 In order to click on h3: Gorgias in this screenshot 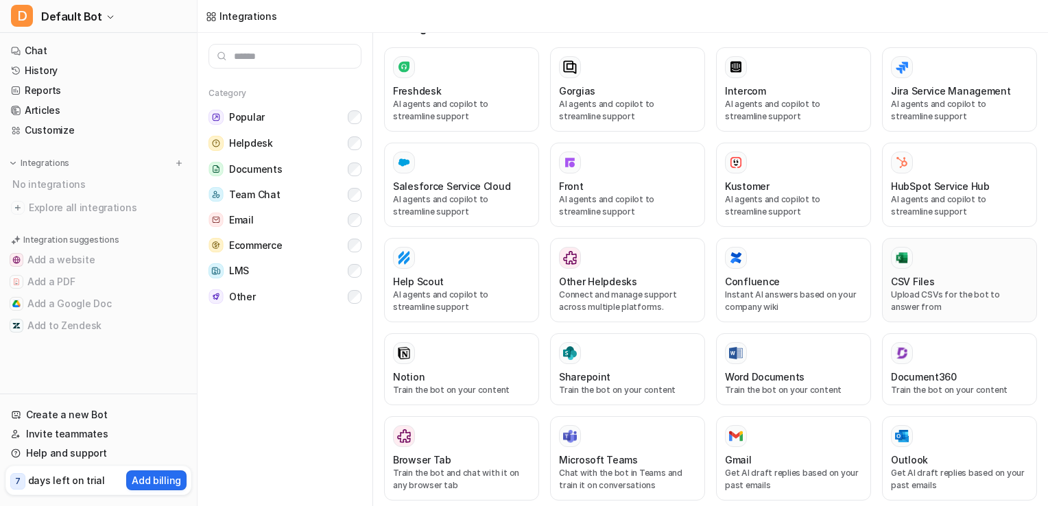, I will do `click(577, 91)`.